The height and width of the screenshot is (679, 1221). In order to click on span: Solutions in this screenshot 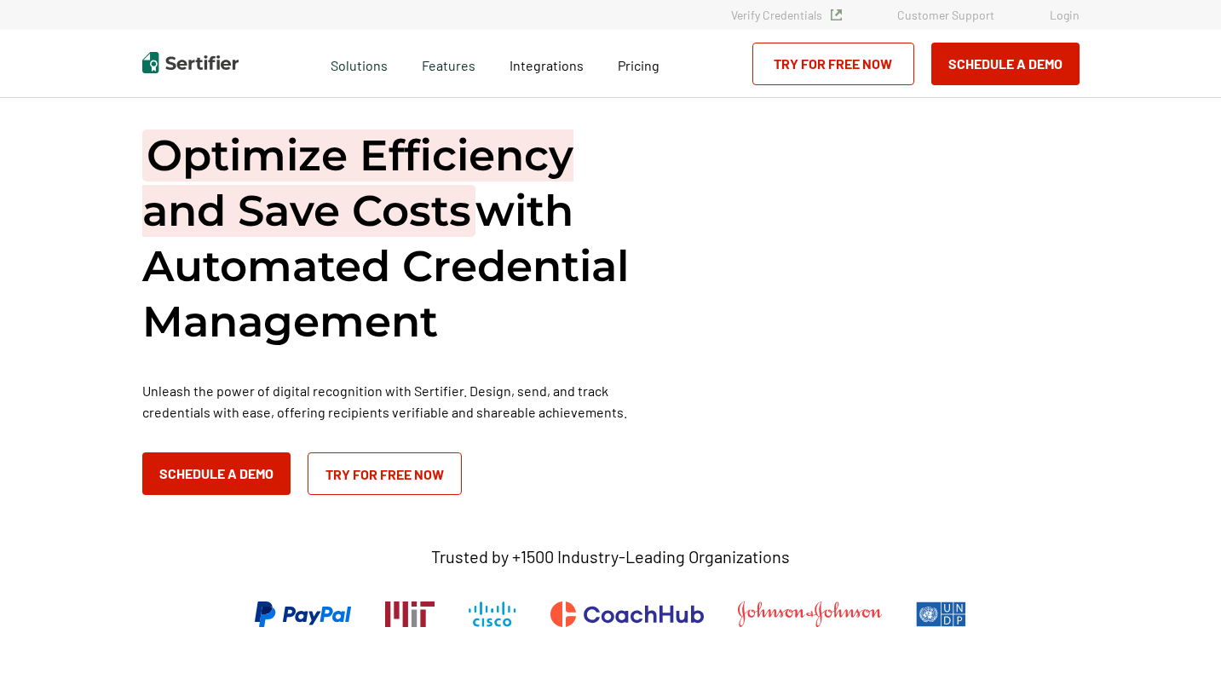, I will do `click(359, 63)`.